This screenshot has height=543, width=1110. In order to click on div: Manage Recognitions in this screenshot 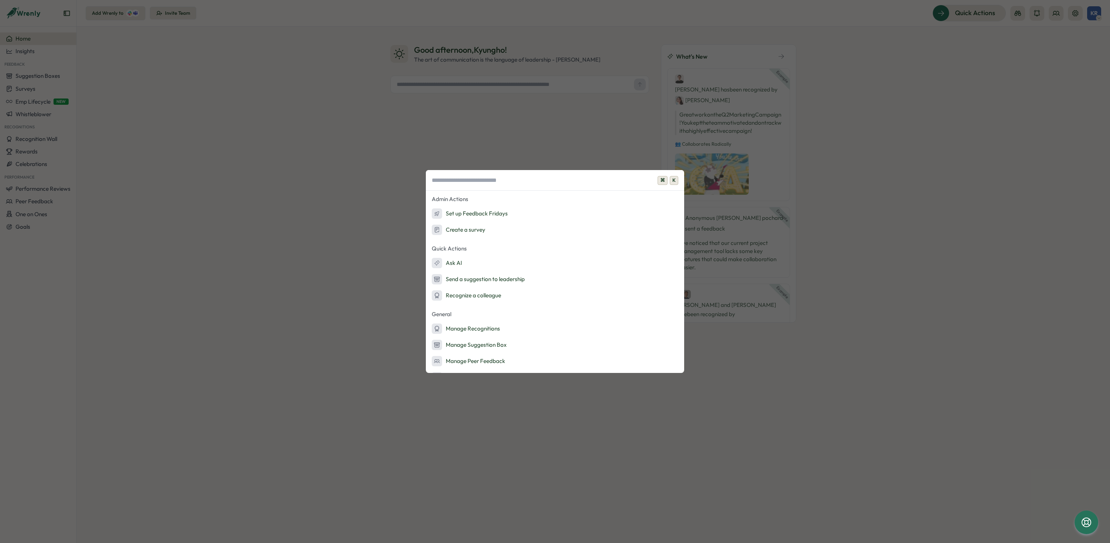, I will do `click(466, 329)`.